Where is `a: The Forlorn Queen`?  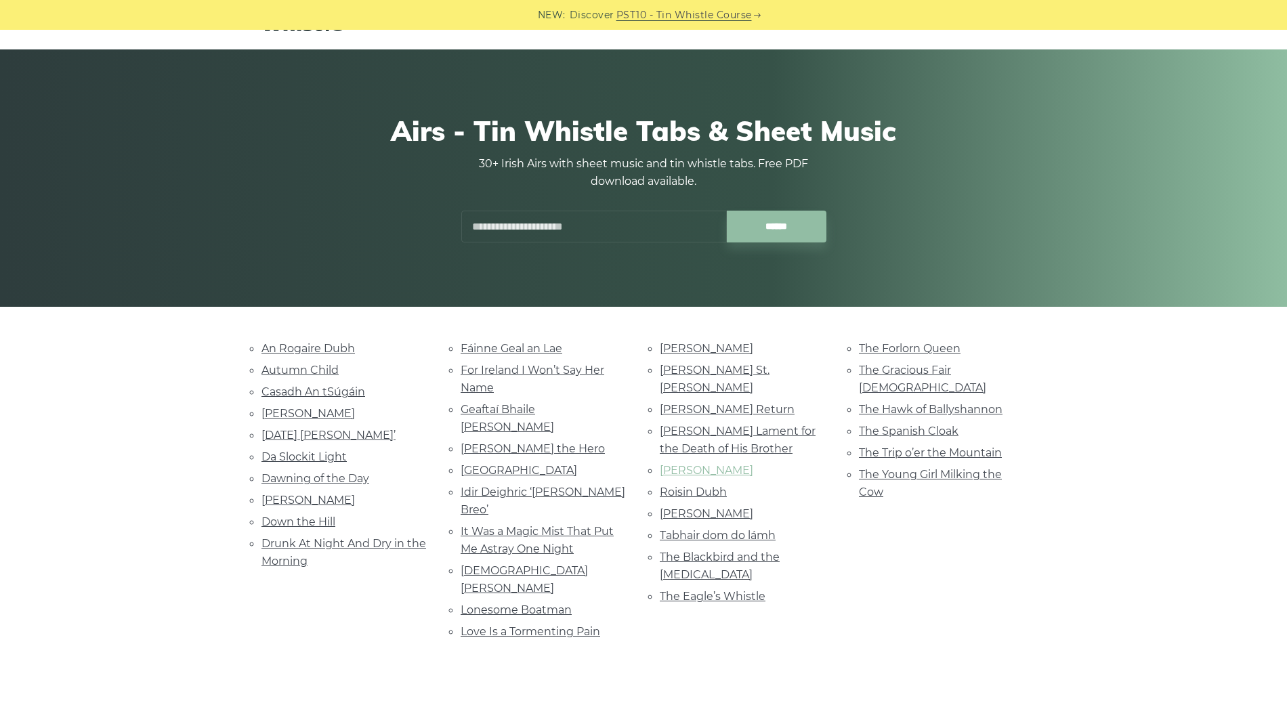 a: The Forlorn Queen is located at coordinates (910, 348).